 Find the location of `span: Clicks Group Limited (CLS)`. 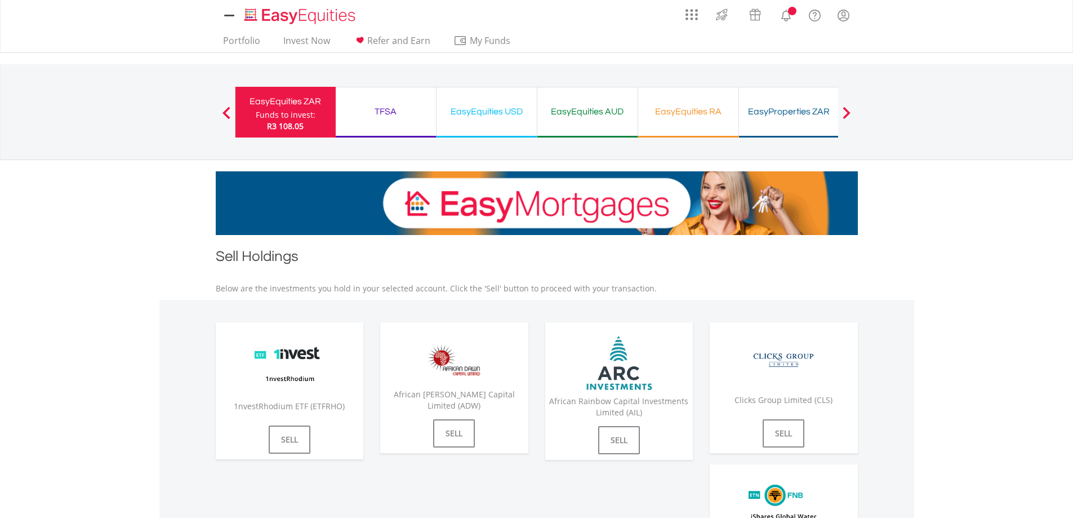

span: Clicks Group Limited (CLS) is located at coordinates (783, 399).